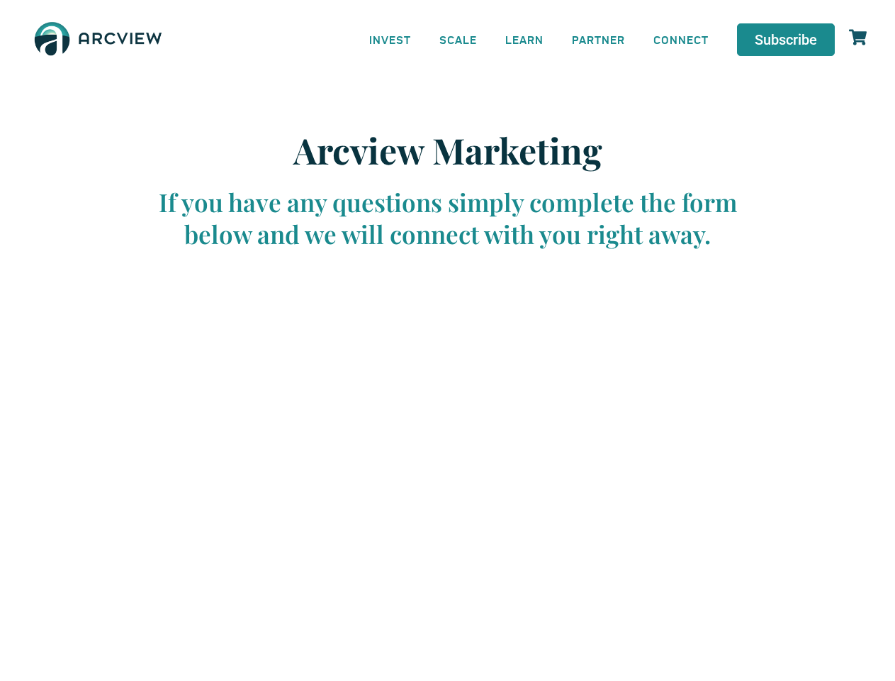  Describe the element at coordinates (448, 150) in the screenshot. I see `h2: Arcview Marketing` at that location.